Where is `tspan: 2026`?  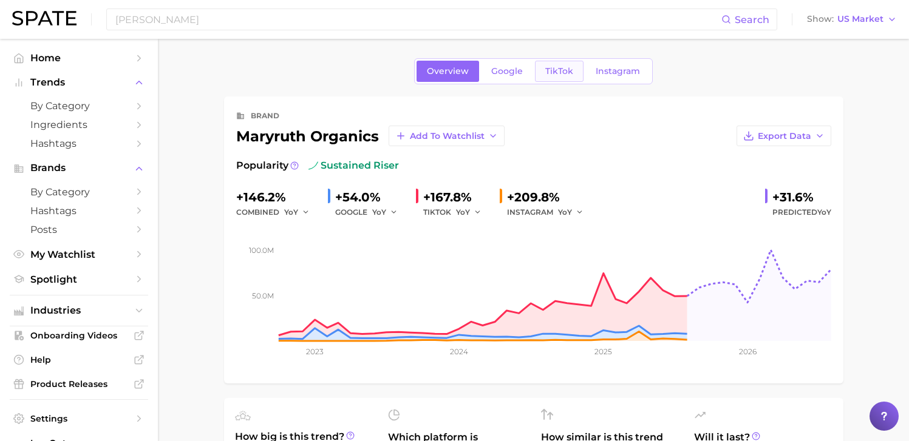 tspan: 2026 is located at coordinates (747, 351).